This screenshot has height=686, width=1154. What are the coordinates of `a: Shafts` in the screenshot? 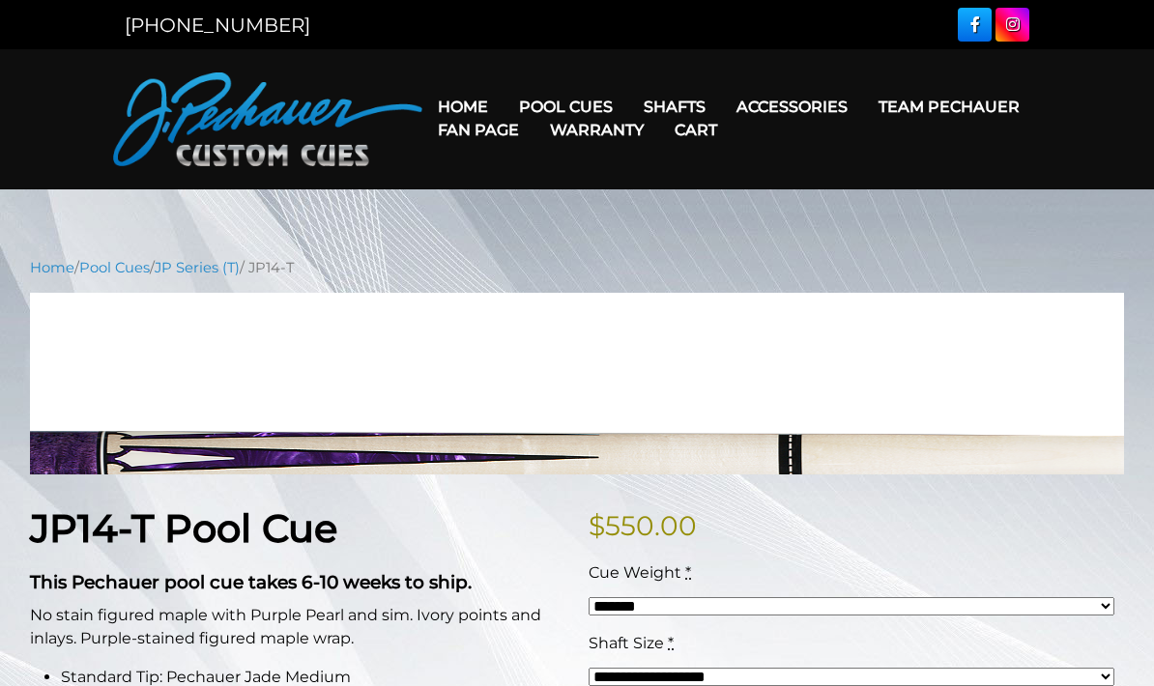 It's located at (675, 106).